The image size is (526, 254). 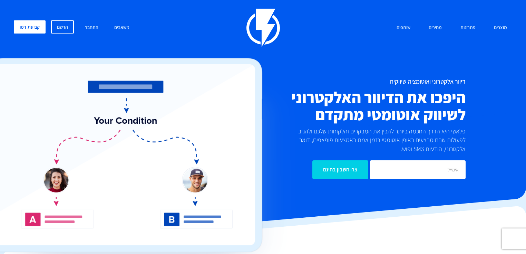 What do you see at coordinates (403, 28) in the screenshot?
I see `a: שותפים` at bounding box center [403, 28].